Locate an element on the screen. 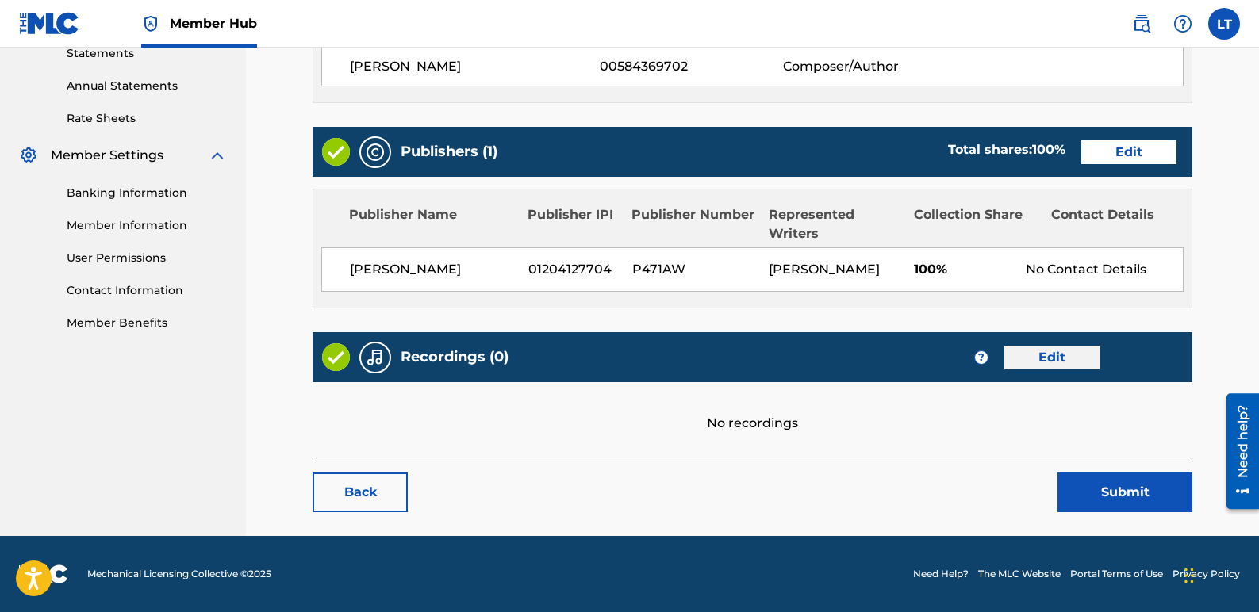 This screenshot has width=1259, height=612. img: Publishers is located at coordinates (375, 152).